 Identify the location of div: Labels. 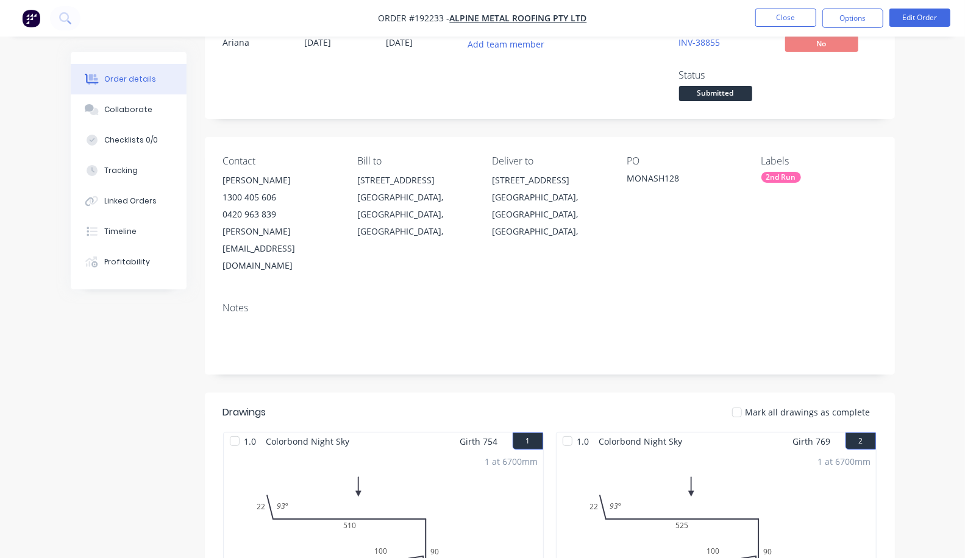
(819, 161).